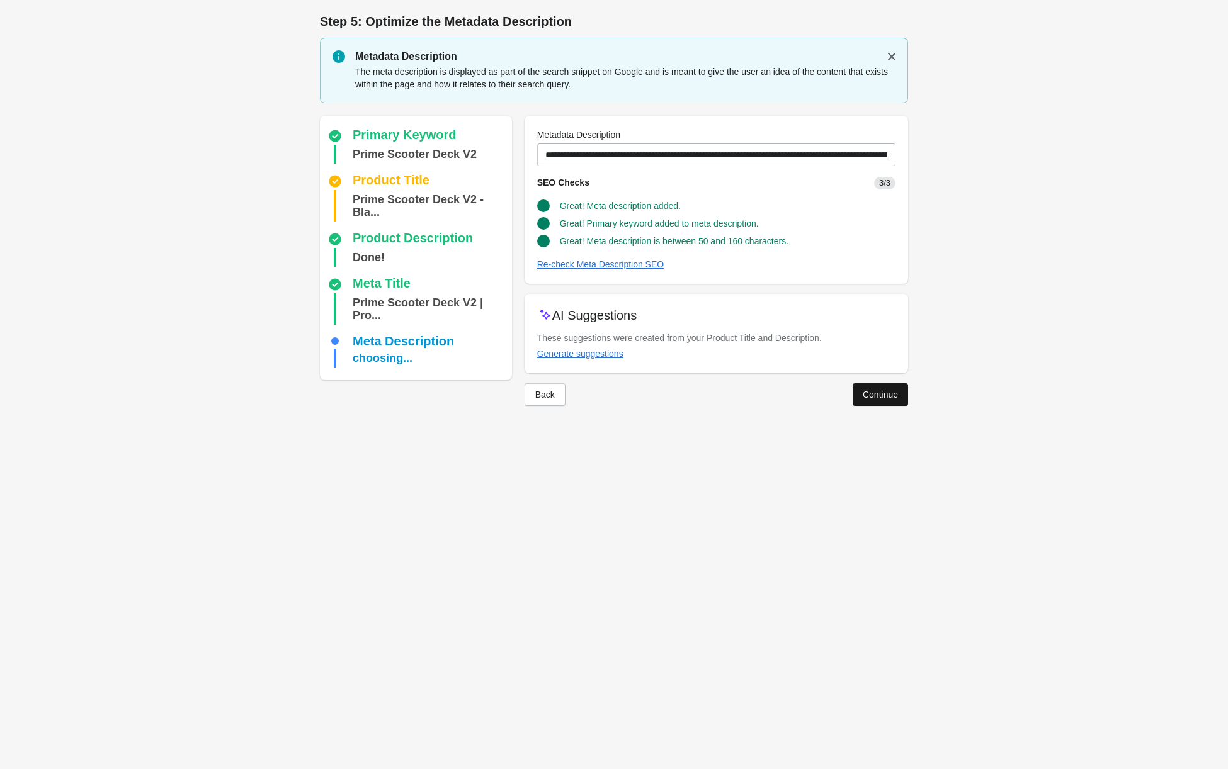 Image resolution: width=1228 pixels, height=769 pixels. I want to click on span: Great! Meta description is between 50 and 160 characters., so click(674, 241).